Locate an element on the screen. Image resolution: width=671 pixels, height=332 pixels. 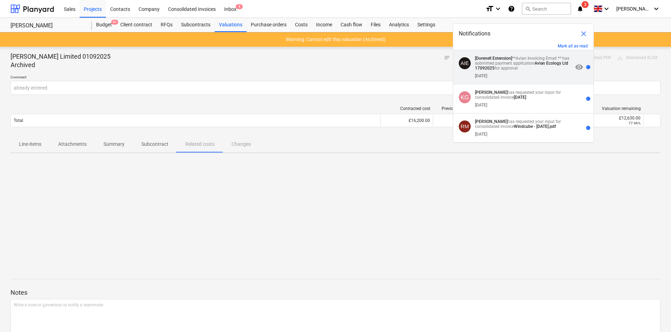
p: Attachments is located at coordinates (72, 144).